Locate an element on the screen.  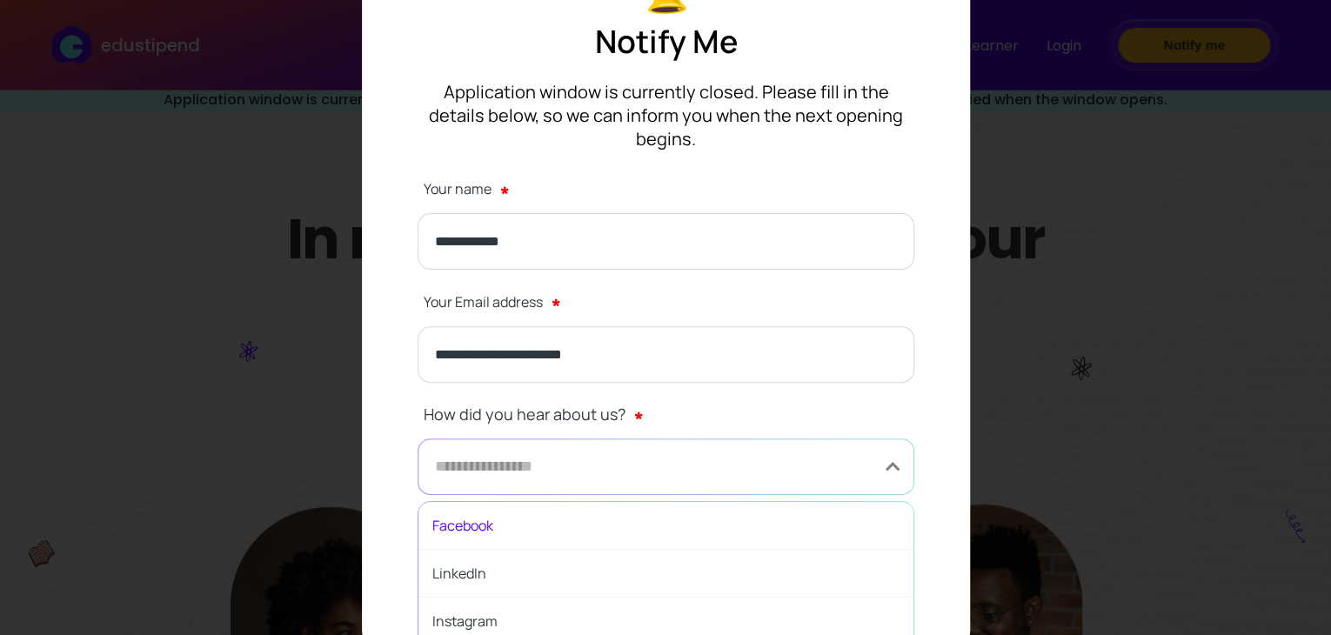
label: How did you hear about us? is located at coordinates (669, 414).